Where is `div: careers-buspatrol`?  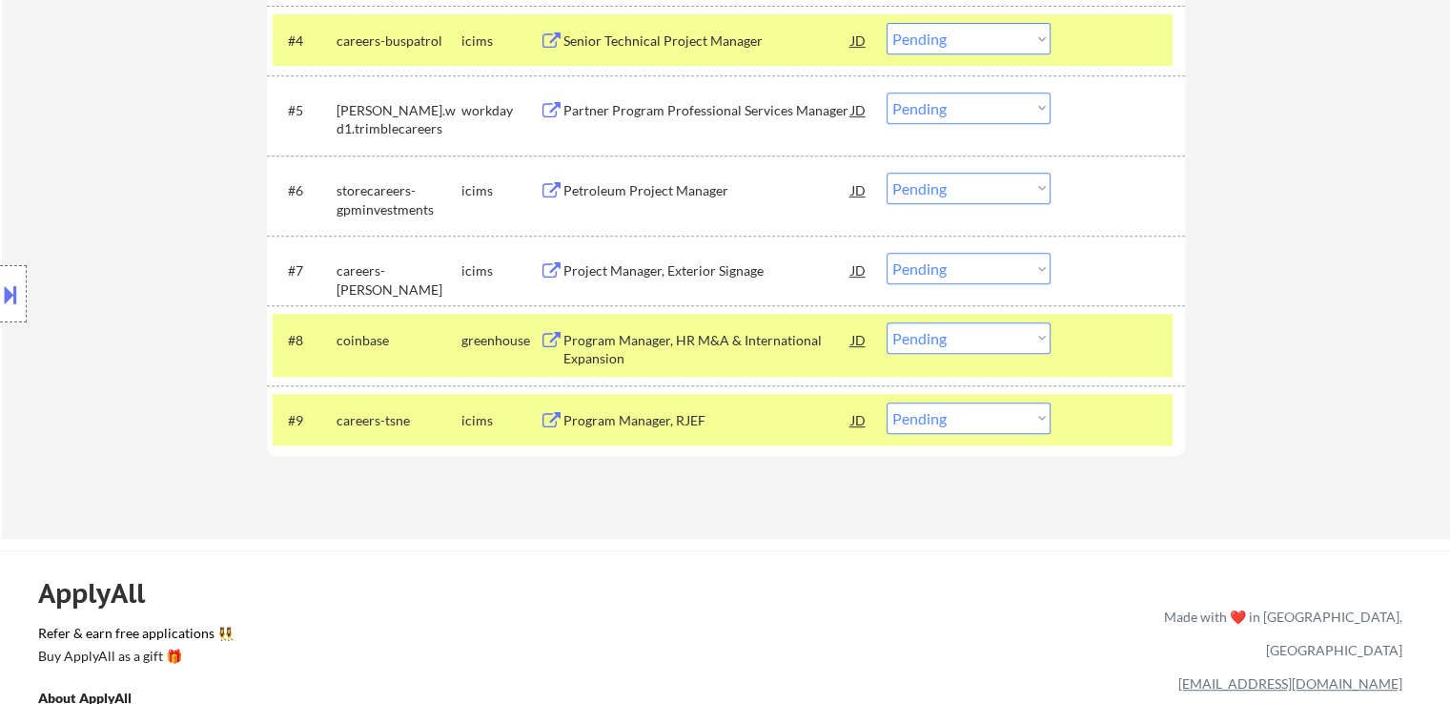
div: careers-buspatrol is located at coordinates (398, 41).